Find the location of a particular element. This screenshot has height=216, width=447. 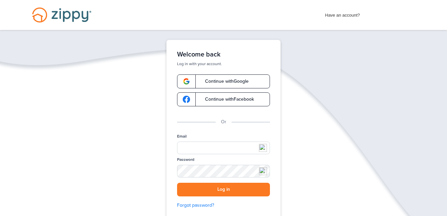

span: Continue with Google is located at coordinates (223, 82).